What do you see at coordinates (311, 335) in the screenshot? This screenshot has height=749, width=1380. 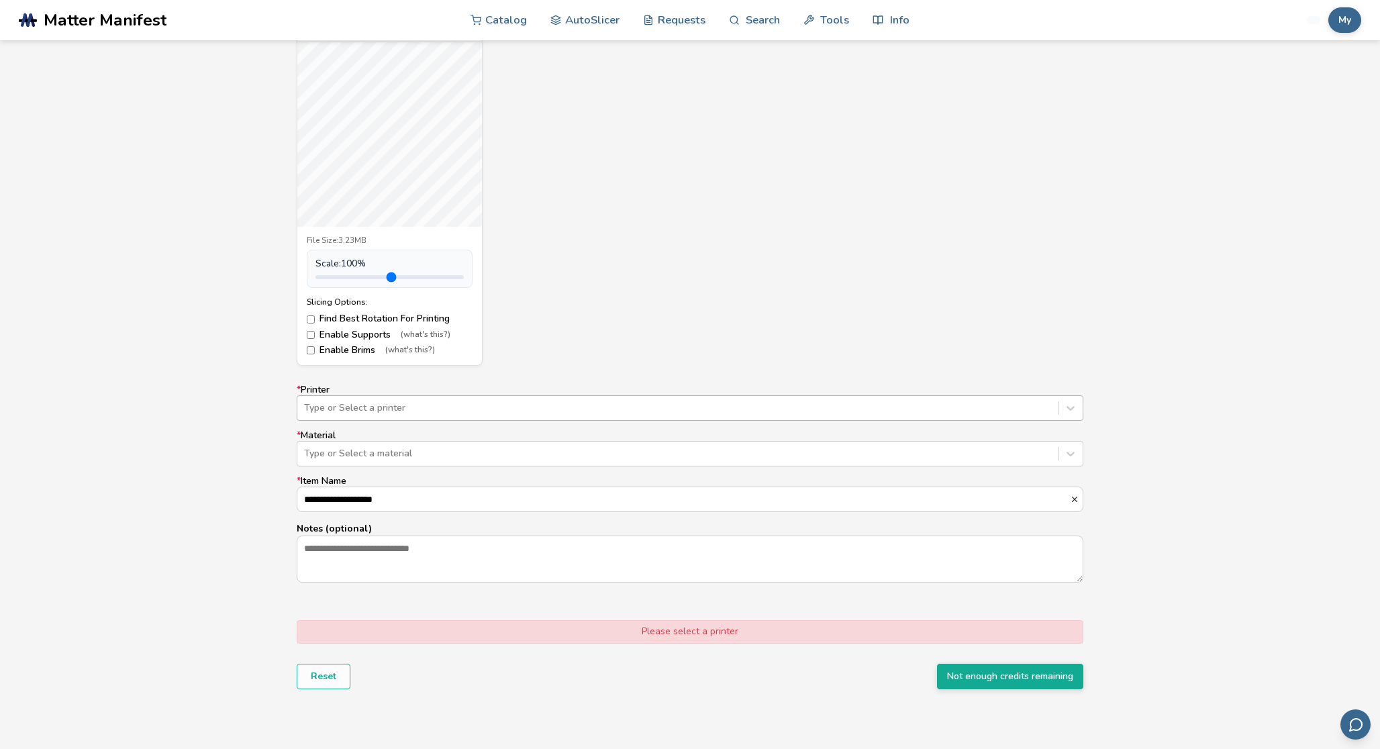 I see `input: Enable Supports(what's this?)` at bounding box center [311, 335].